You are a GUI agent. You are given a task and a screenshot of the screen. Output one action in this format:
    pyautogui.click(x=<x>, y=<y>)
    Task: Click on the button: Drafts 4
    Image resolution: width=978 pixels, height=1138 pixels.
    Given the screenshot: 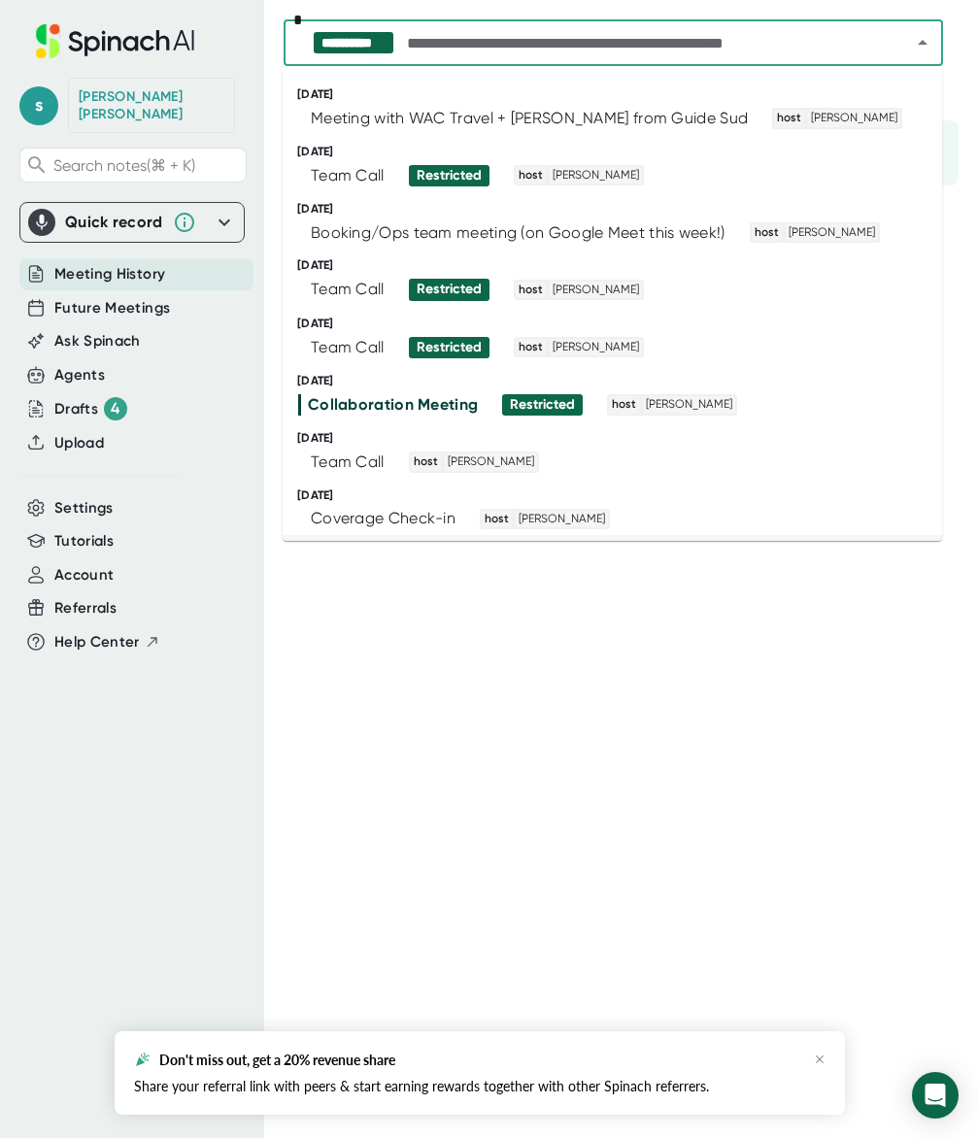 What is the action you would take?
    pyautogui.click(x=90, y=409)
    